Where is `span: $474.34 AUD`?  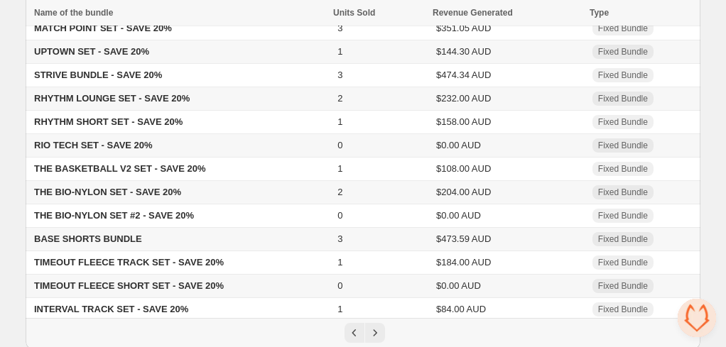 span: $474.34 AUD is located at coordinates (463, 75).